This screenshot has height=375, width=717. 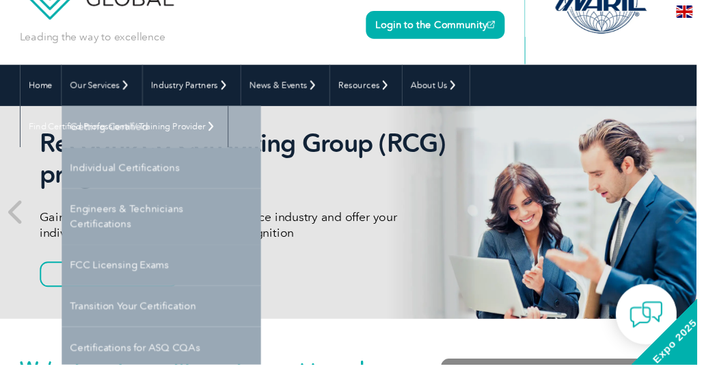 I want to click on a: Login to the Community, so click(x=448, y=25).